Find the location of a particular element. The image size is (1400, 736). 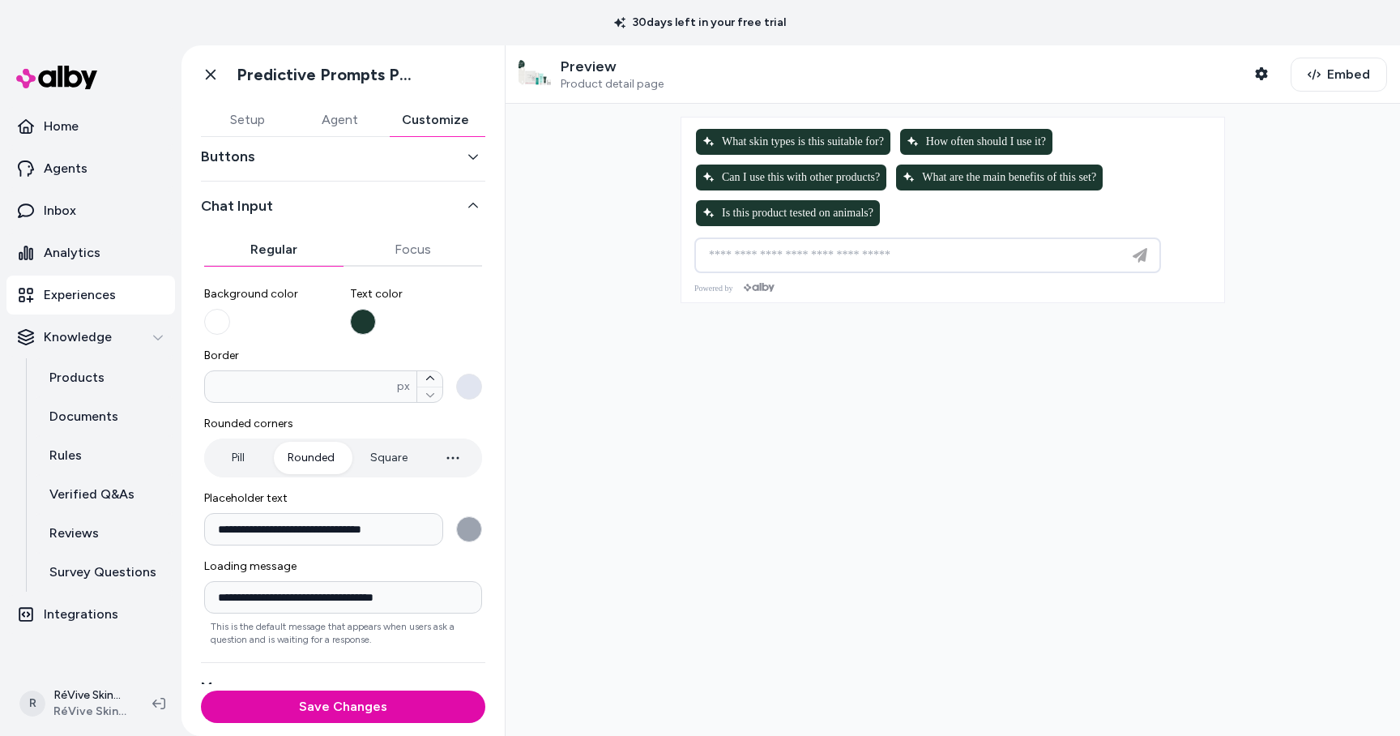

span: Rounded corners is located at coordinates (343, 424).